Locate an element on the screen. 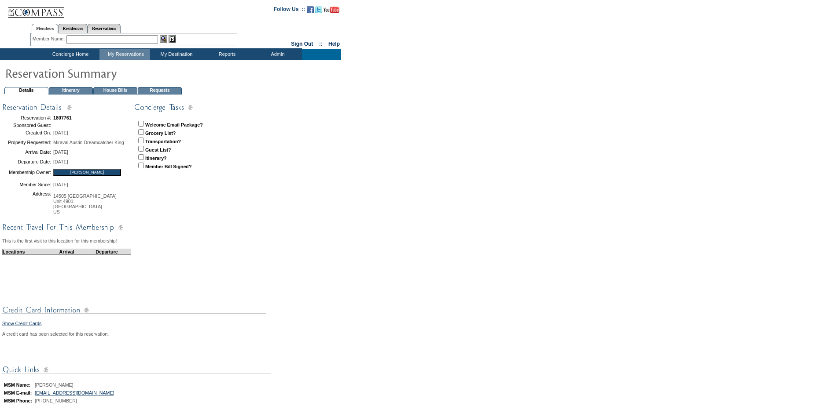 This screenshot has width=835, height=406. img: Subscribe to our YouTube Channel is located at coordinates (331, 10).